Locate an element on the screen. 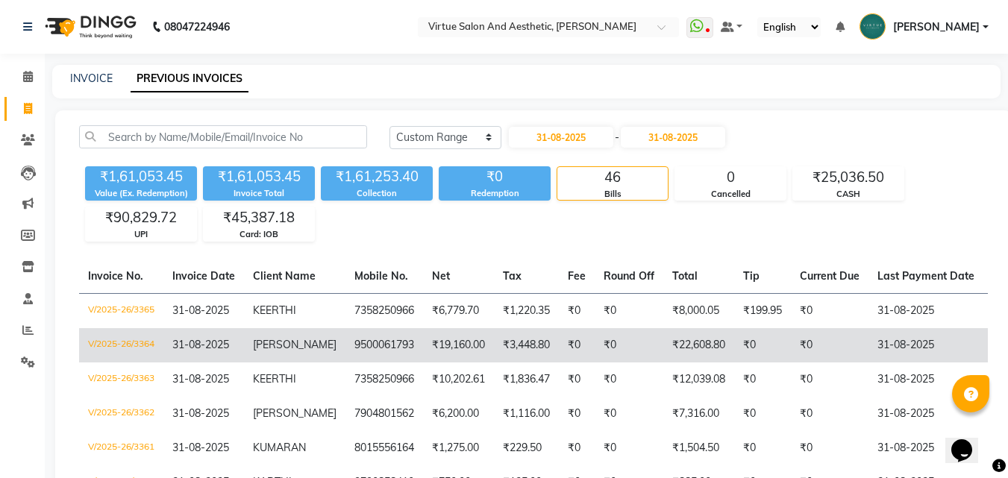 The height and width of the screenshot is (478, 1008). img: Vignesh is located at coordinates (872, 26).